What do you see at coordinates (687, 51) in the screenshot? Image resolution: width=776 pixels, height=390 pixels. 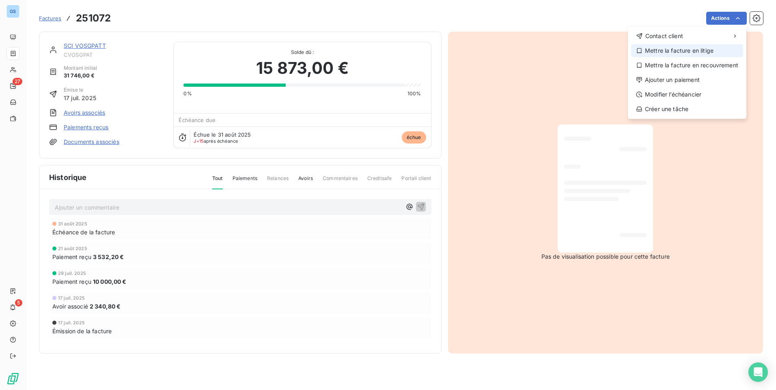 I see `div: Mettre la facture en litige` at bounding box center [687, 51].